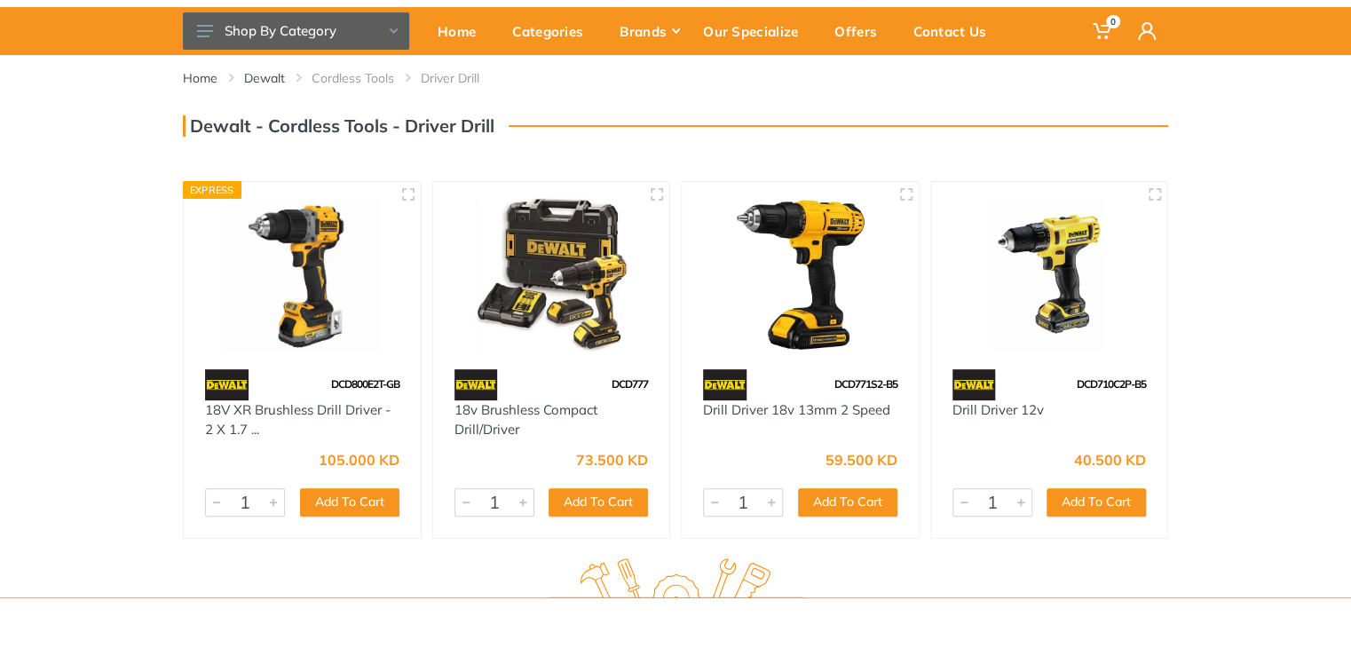 This screenshot has width=1351, height=648. What do you see at coordinates (338, 126) in the screenshot?
I see `h3: Dewalt - Cordless Tools - Driver Drill` at bounding box center [338, 126].